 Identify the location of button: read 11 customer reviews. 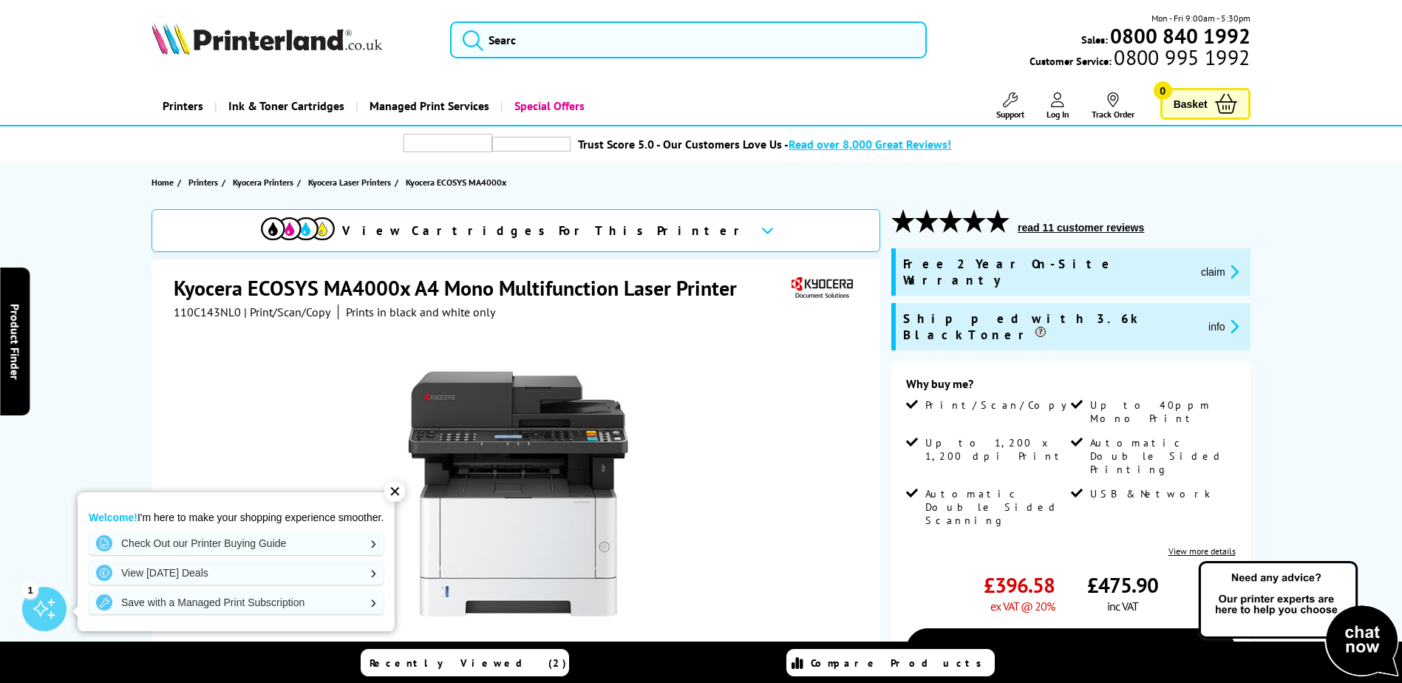
(1080, 228).